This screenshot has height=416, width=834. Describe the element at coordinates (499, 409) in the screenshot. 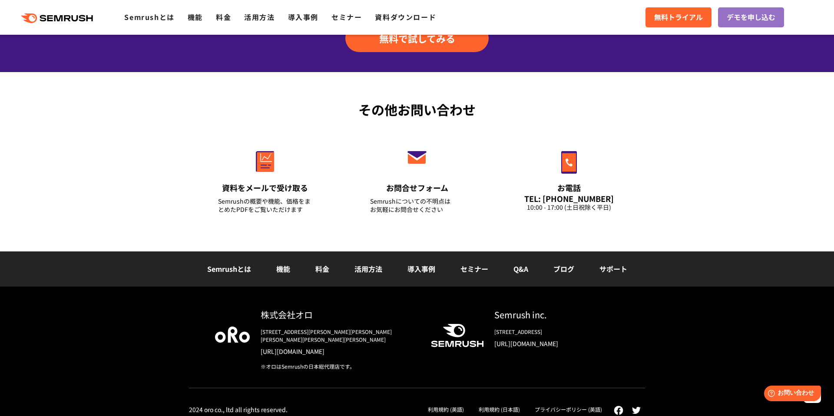

I see `a: 利用規約 (日本語)` at that location.